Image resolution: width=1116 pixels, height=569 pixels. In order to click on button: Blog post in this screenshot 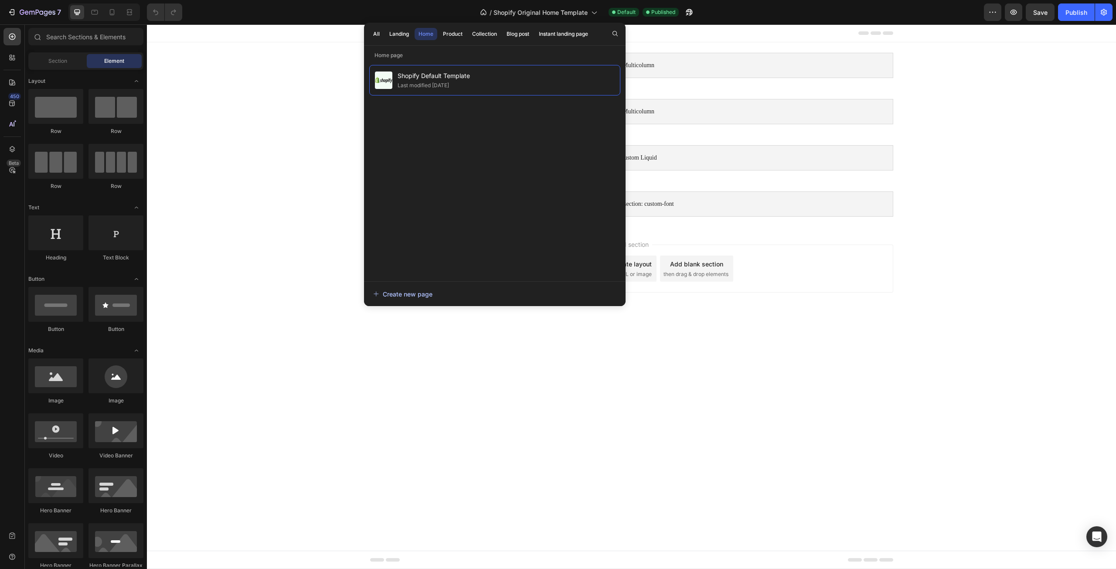, I will do `click(518, 34)`.